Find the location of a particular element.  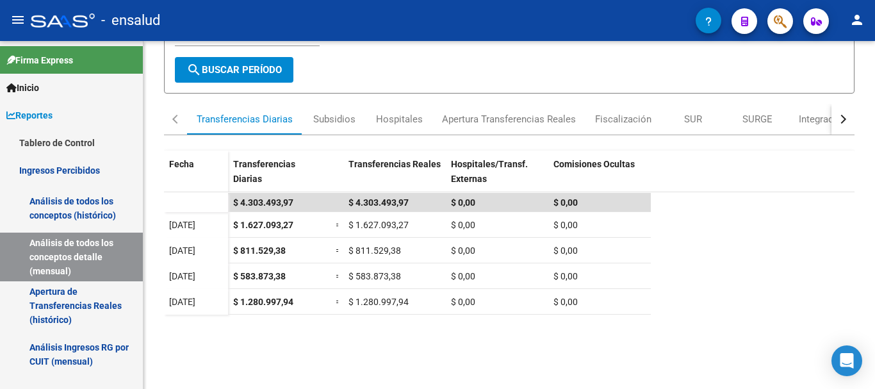

div: SURGE is located at coordinates (757, 119).